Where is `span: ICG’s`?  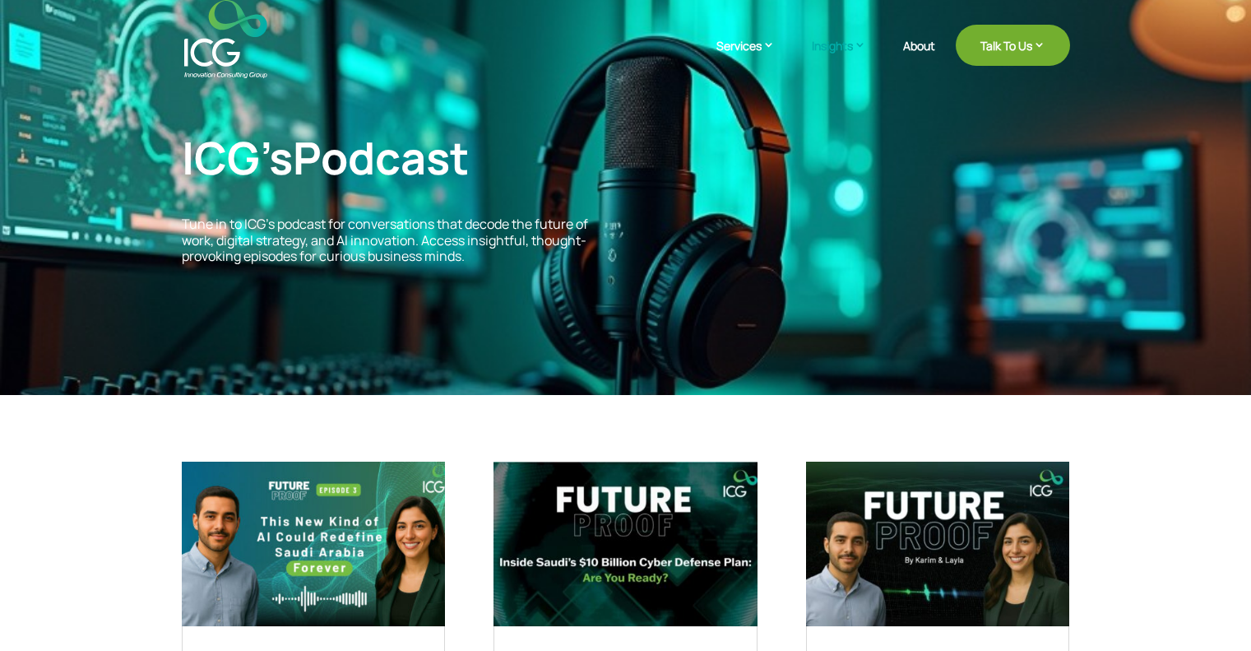 span: ICG’s is located at coordinates (325, 157).